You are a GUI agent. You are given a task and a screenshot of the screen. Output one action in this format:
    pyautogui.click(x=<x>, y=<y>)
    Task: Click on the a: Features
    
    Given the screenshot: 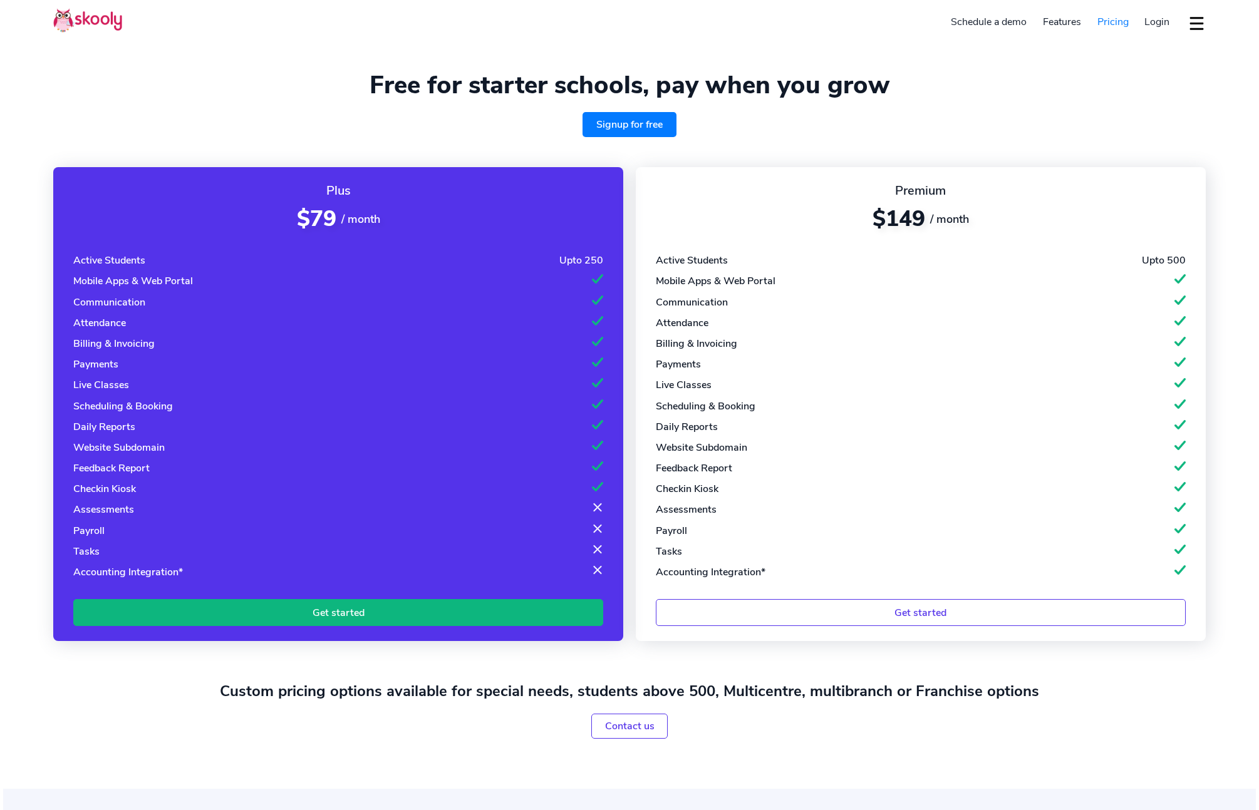 What is the action you would take?
    pyautogui.click(x=1061, y=22)
    